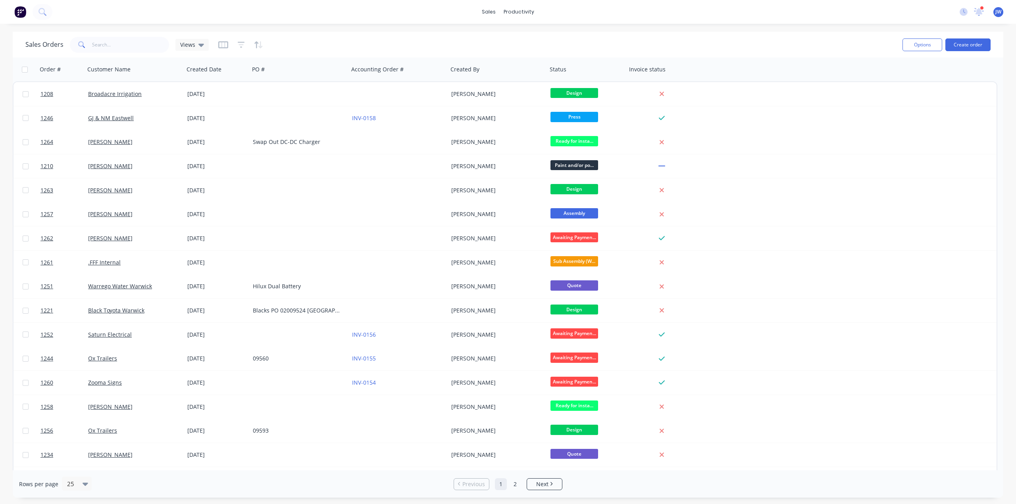 The height and width of the screenshot is (504, 1016). What do you see at coordinates (558, 69) in the screenshot?
I see `div: Status` at bounding box center [558, 69].